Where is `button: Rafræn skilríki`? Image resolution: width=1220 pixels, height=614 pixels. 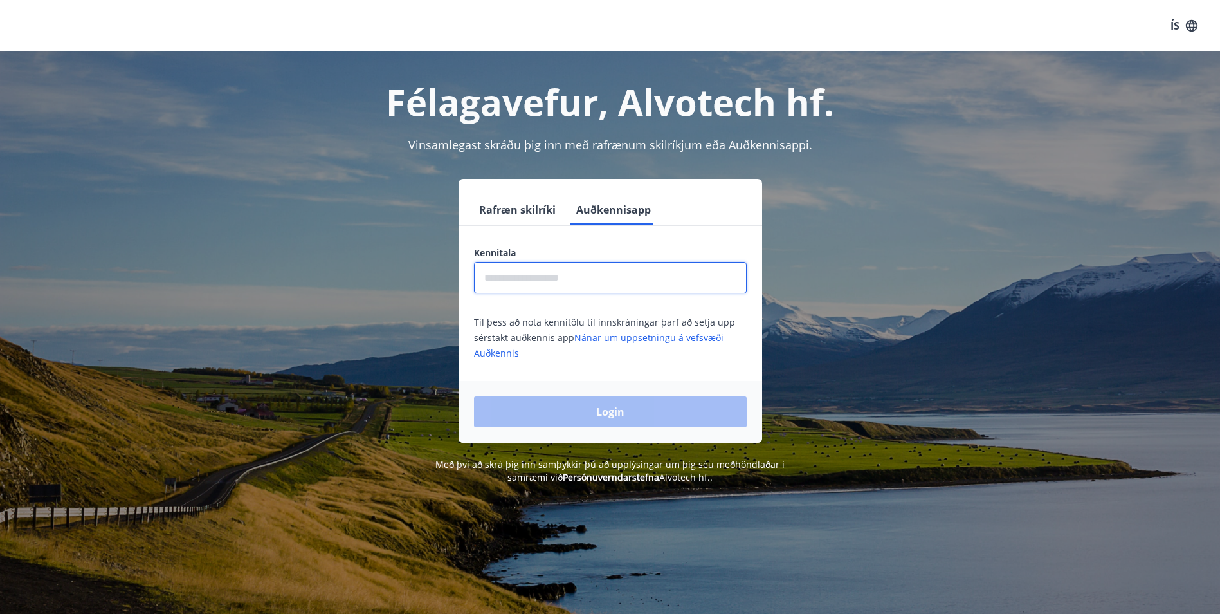
button: Rafræn skilríki is located at coordinates (517, 210).